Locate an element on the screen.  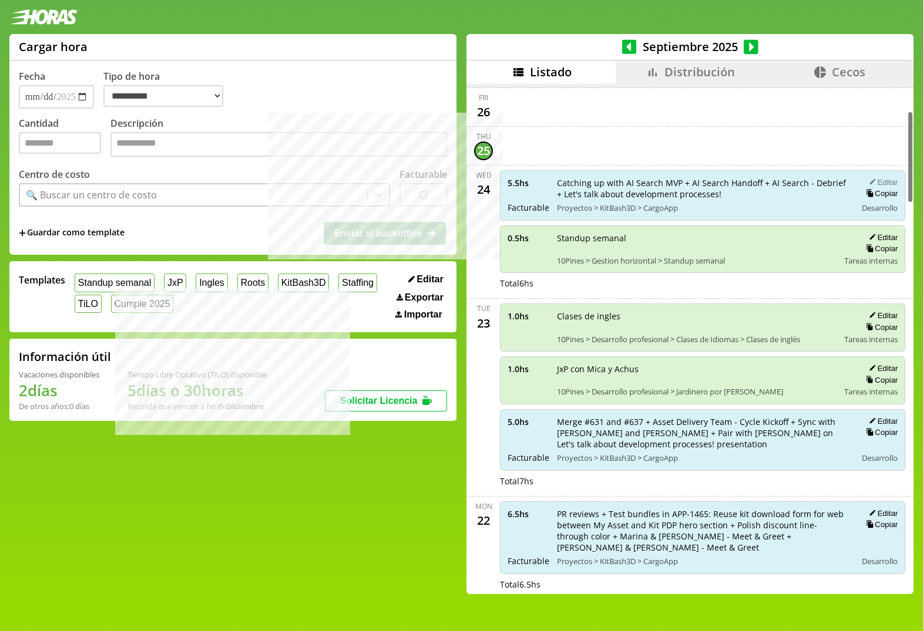
button: Exportar is located at coordinates (420, 298).